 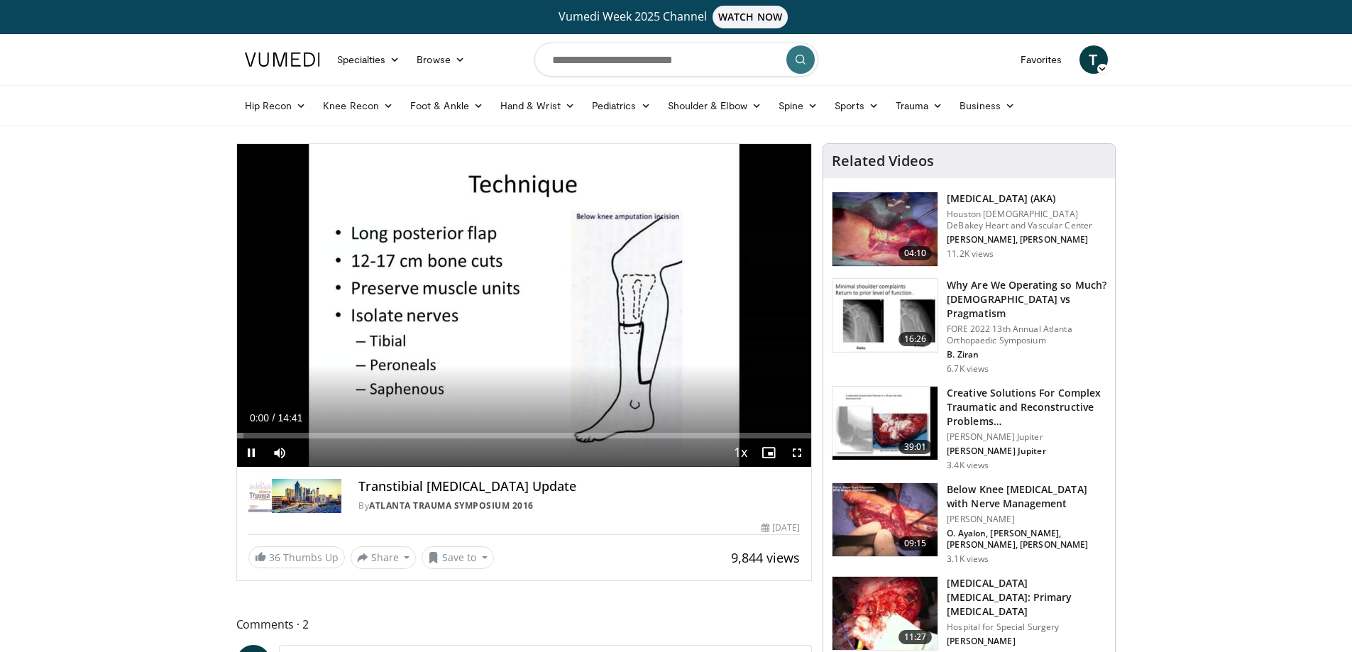 I want to click on img: 4075178f-0485-4c93-bf7a-dd164c9bddd9.150x105_q85_crop-smart_upscale.jpg, so click(x=885, y=520).